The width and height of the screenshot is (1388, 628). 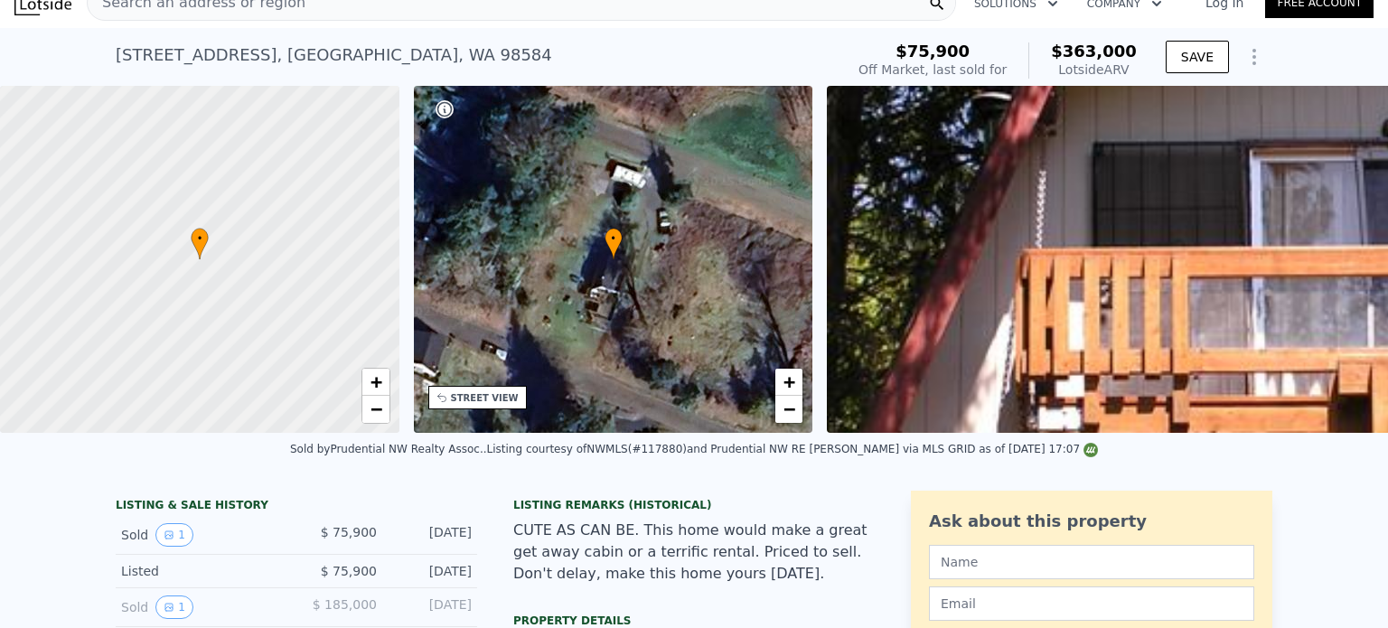 What do you see at coordinates (1254, 57) in the screenshot?
I see `button: Show Options` at bounding box center [1254, 57].